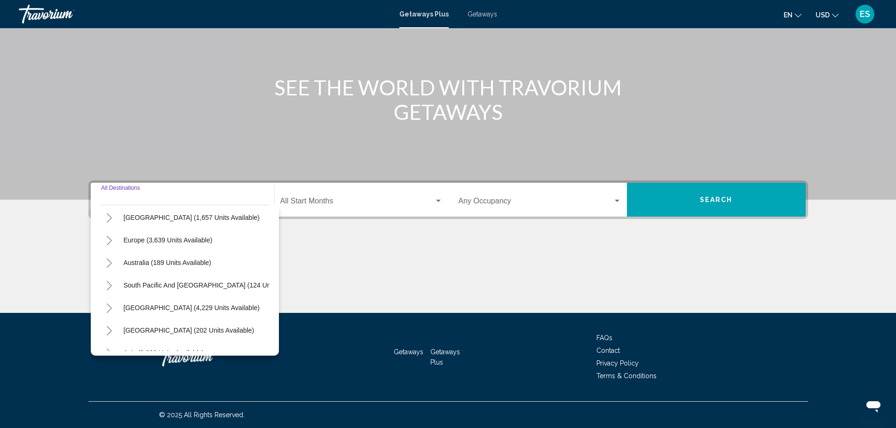  Describe the element at coordinates (448, 200) in the screenshot. I see `div: Search widget` at that location.